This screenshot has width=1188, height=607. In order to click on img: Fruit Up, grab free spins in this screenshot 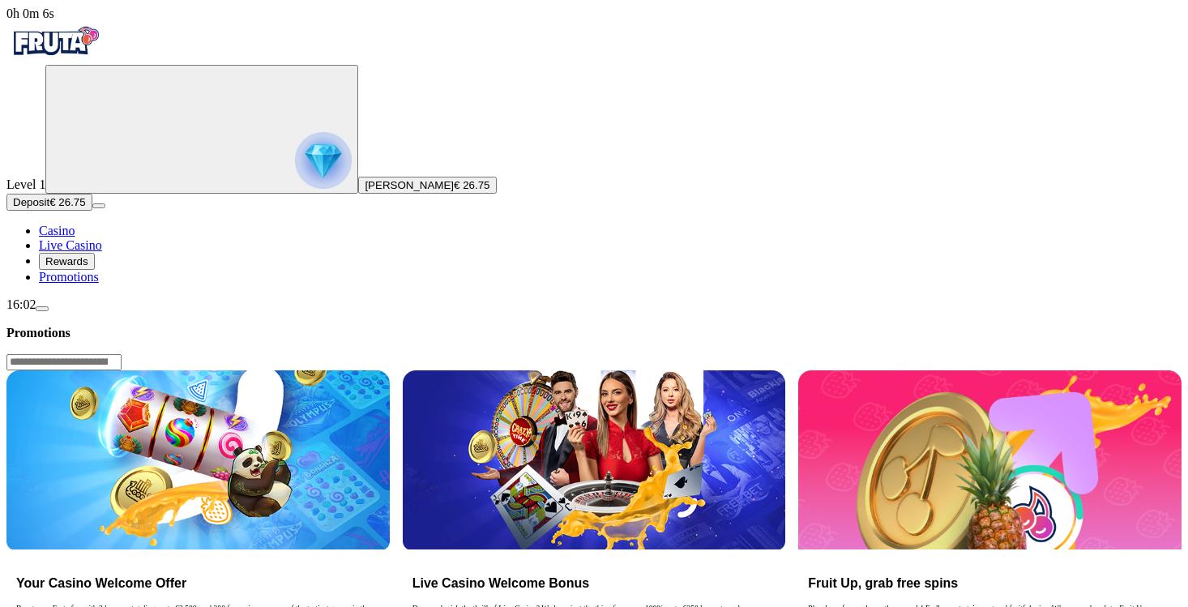, I will do `click(989, 459)`.